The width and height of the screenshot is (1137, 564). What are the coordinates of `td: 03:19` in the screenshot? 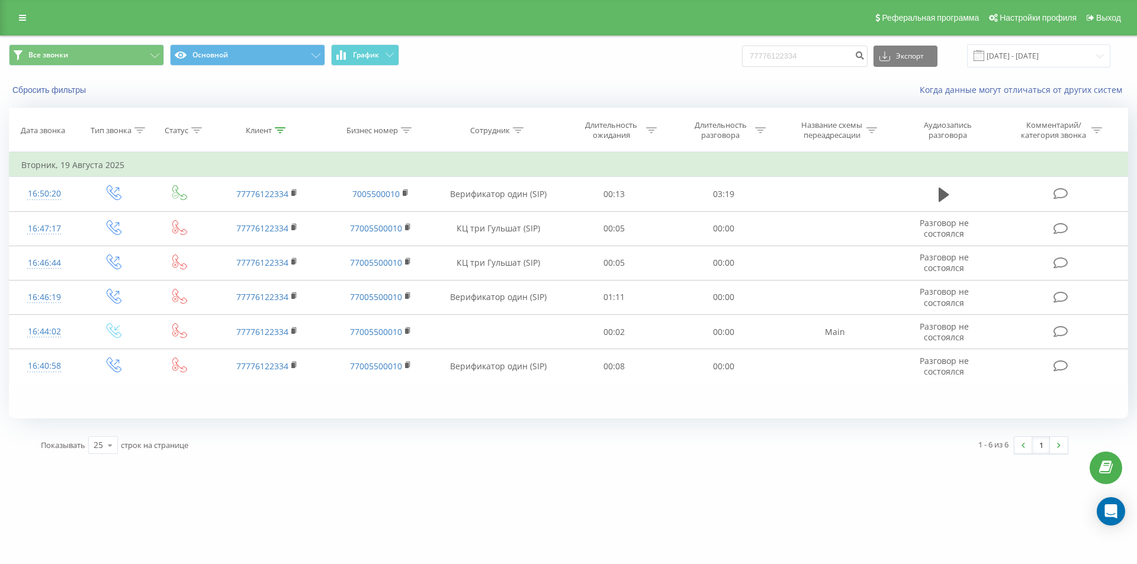 It's located at (723, 194).